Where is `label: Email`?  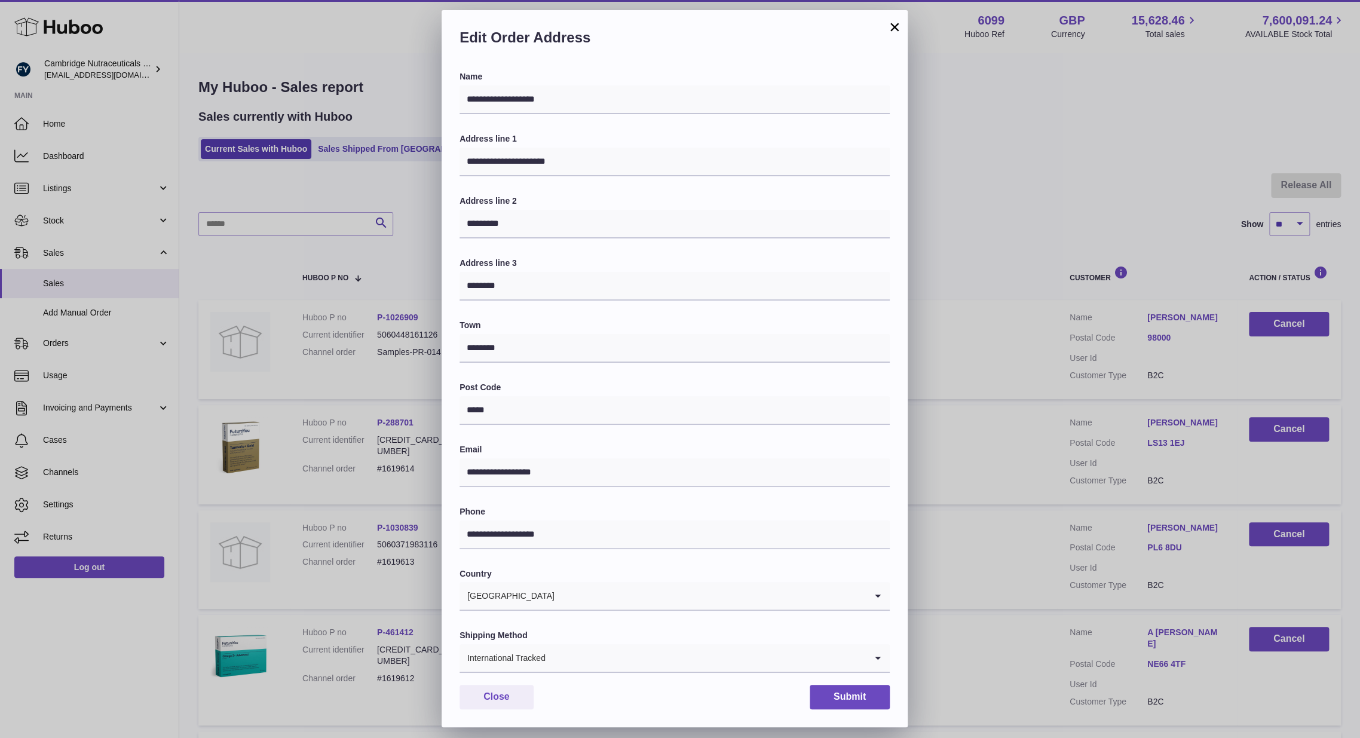
label: Email is located at coordinates (675, 449).